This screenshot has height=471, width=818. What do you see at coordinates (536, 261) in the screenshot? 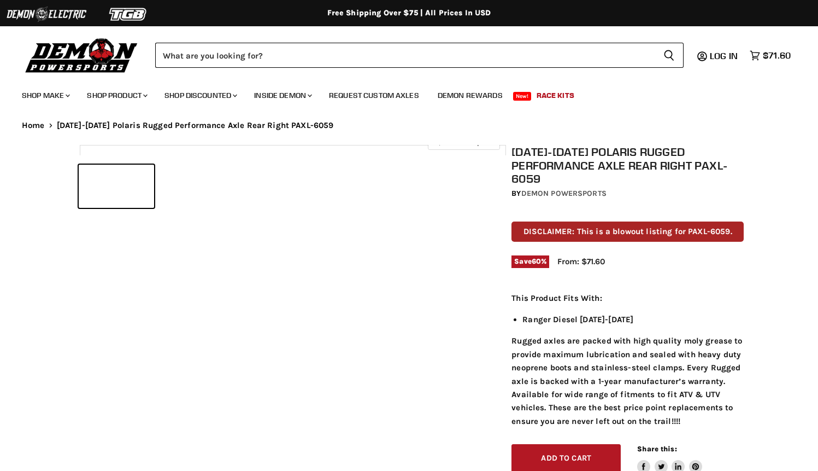
I see `span: 60` at bounding box center [536, 261].